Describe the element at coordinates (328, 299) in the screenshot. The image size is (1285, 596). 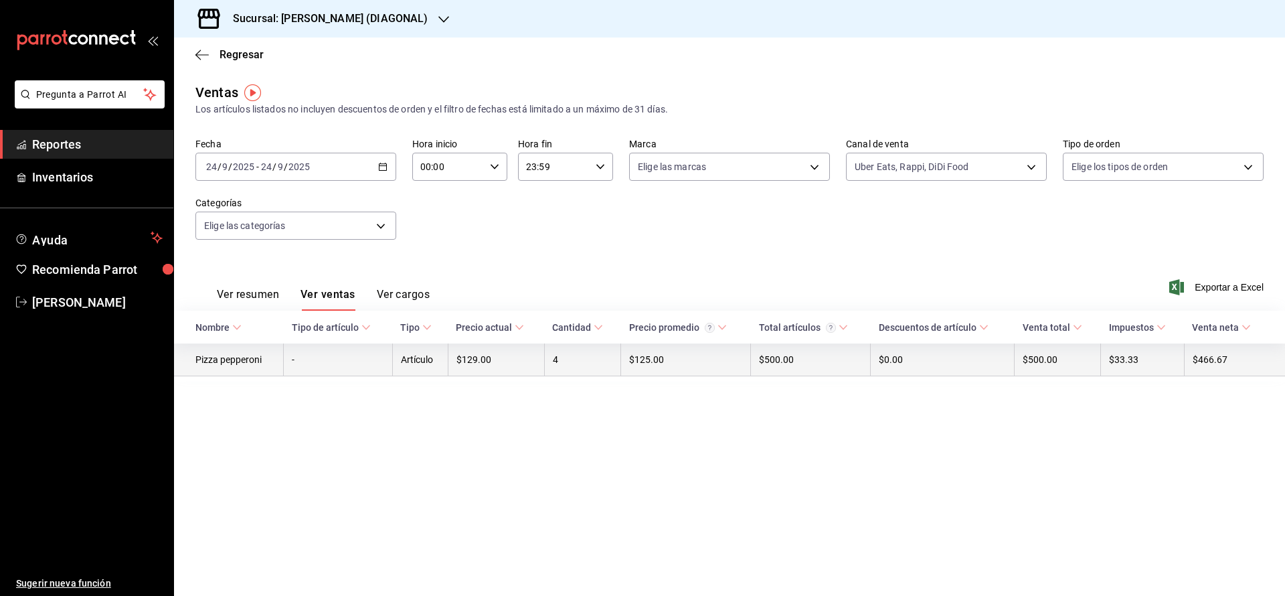
I see `button: Ver ventas` at that location.